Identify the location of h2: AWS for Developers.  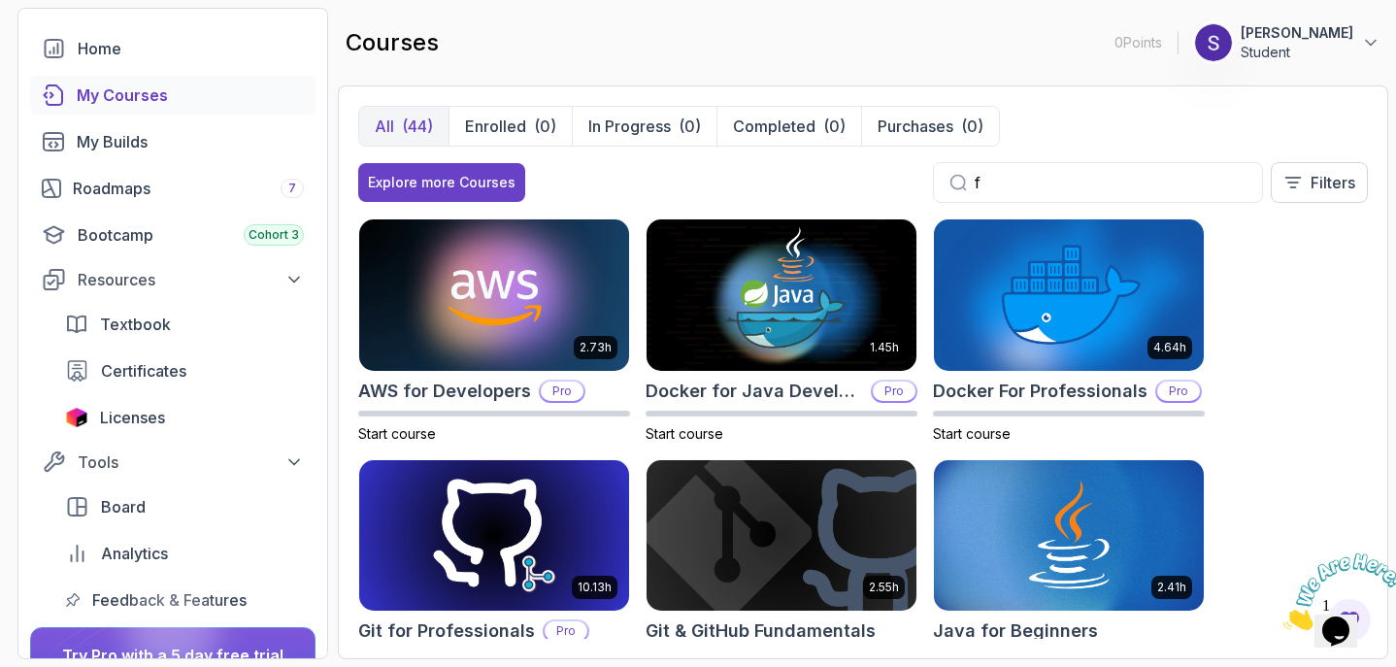
(445, 391).